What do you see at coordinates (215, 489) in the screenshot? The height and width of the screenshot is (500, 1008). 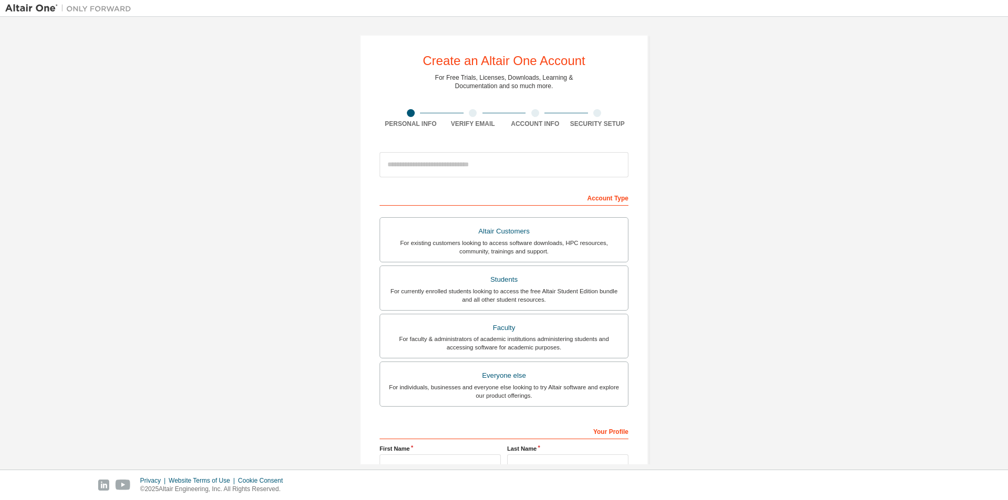 I see `p: © 2025 Altair Engineering, Inc. All Rights Reserved.` at bounding box center [215, 489].